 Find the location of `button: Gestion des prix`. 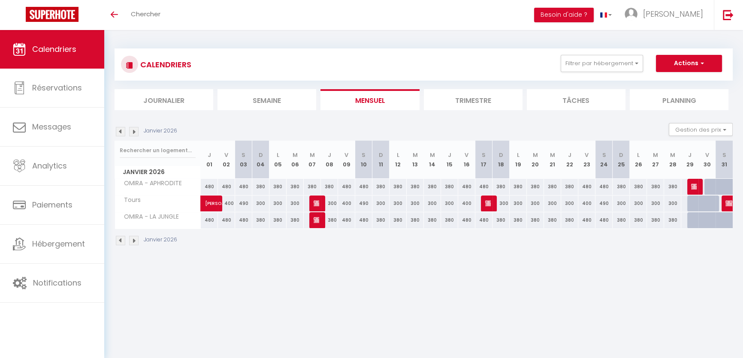

button: Gestion des prix is located at coordinates (701, 130).